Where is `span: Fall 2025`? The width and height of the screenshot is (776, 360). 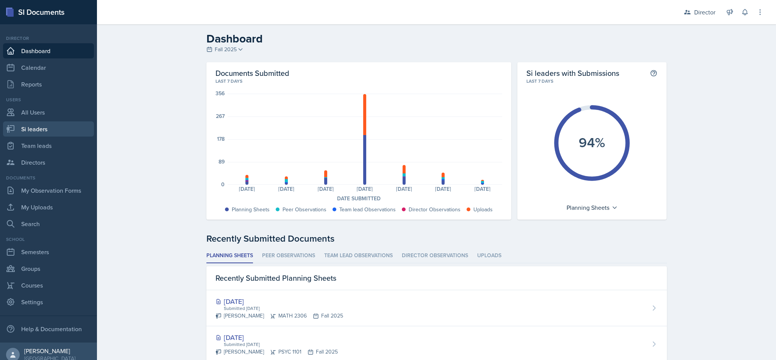
span: Fall 2025 is located at coordinates (226, 49).